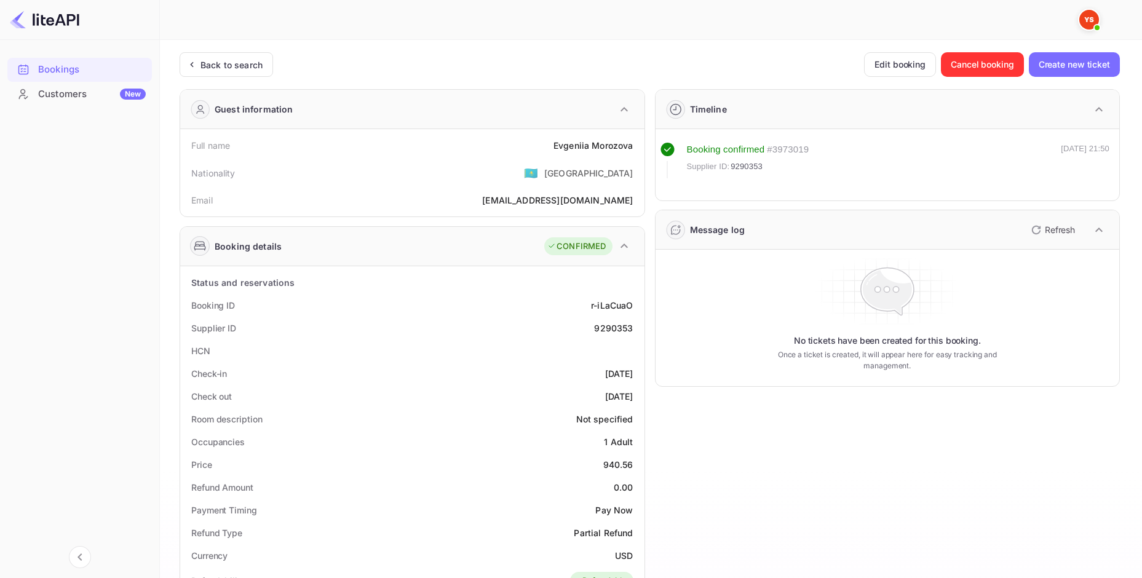 The image size is (1142, 578). I want to click on div: Payment Timing, so click(224, 510).